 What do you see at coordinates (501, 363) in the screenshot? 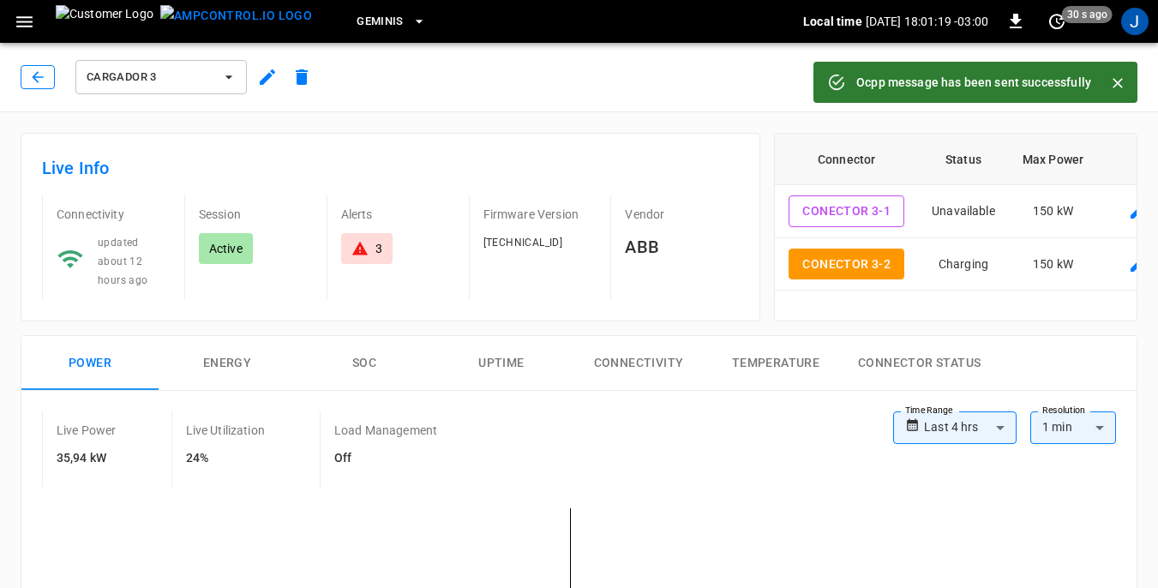
I see `button: Uptime` at bounding box center [501, 363].